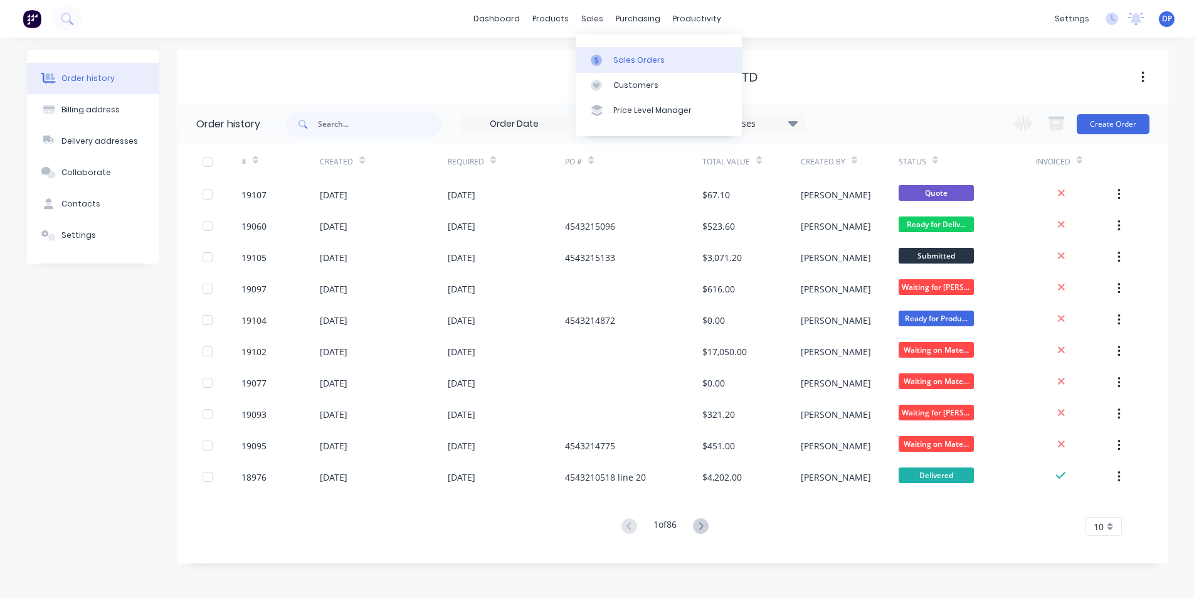 The height and width of the screenshot is (598, 1204). What do you see at coordinates (753, 124) in the screenshot?
I see `div: 15 Statuses` at bounding box center [753, 124].